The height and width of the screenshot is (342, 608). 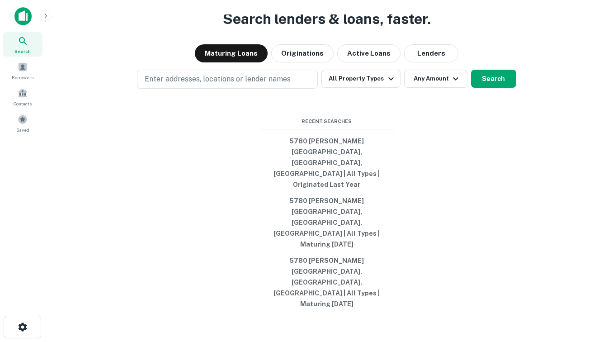 I want to click on button: Maturing Loans, so click(x=231, y=53).